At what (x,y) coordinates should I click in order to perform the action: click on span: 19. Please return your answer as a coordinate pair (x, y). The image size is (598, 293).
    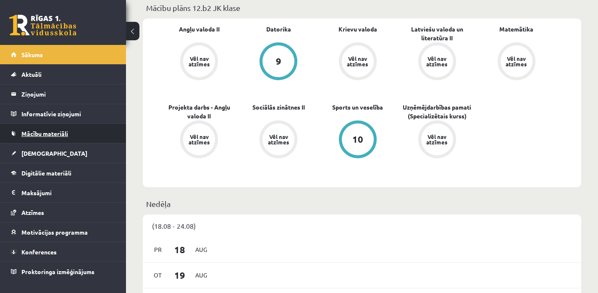
    Looking at the image, I should click on (180, 275).